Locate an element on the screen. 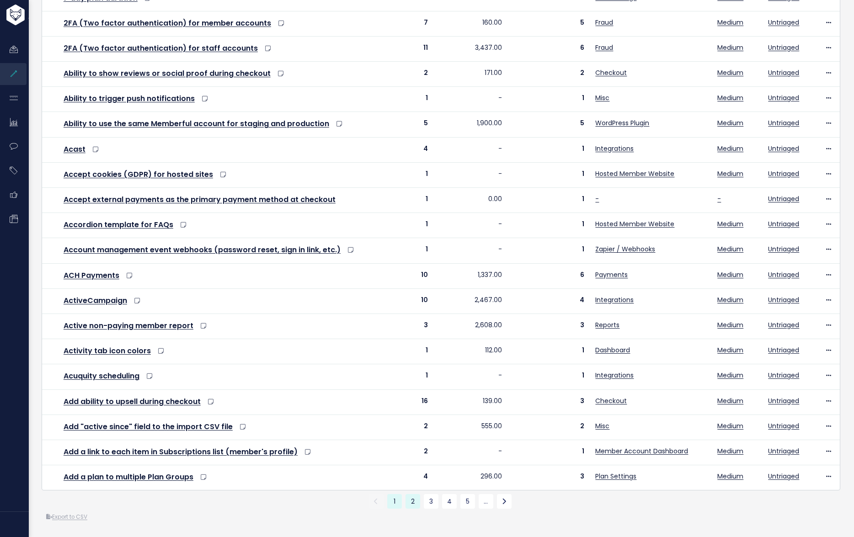 This screenshot has height=537, width=854. a: Reports is located at coordinates (607, 325).